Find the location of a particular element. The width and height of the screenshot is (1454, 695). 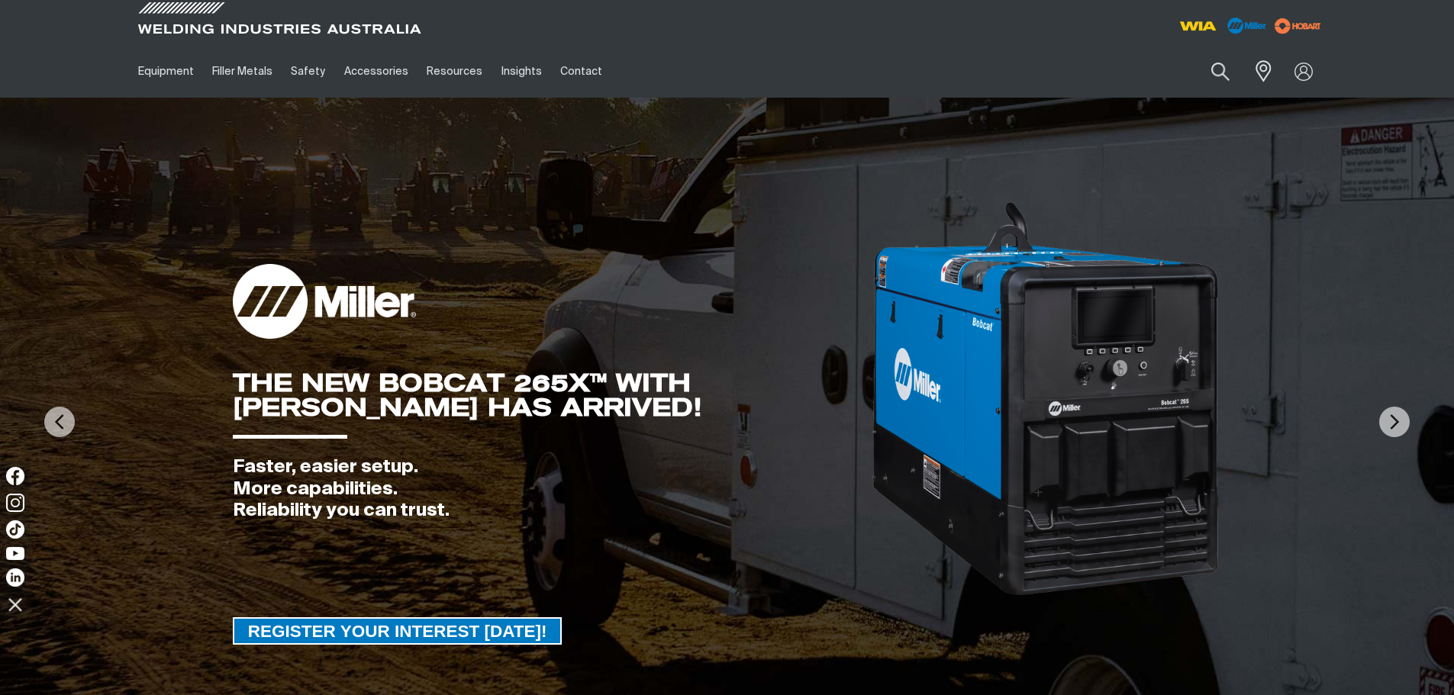

a: REGISTER YOUR INTEREST TODAY! is located at coordinates (398, 631).